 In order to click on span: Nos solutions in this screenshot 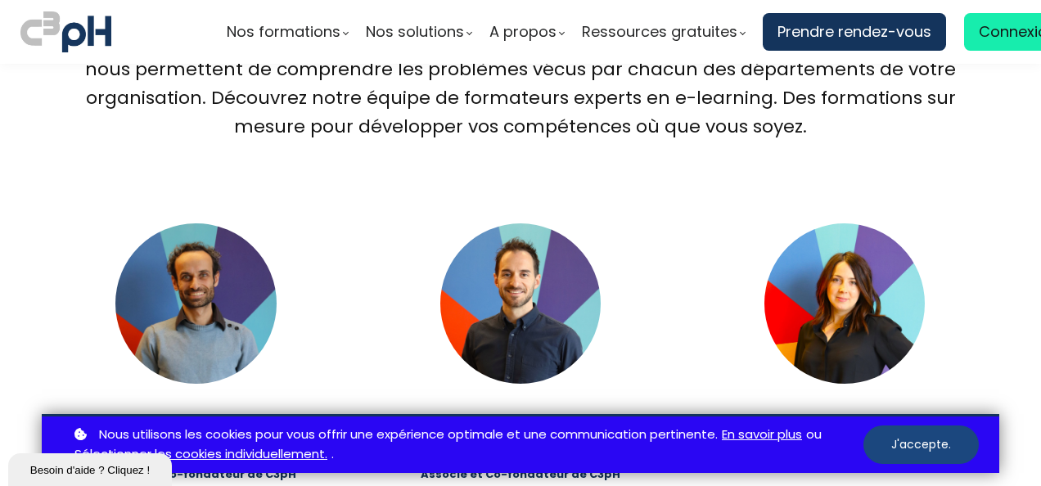, I will do `click(415, 32)`.